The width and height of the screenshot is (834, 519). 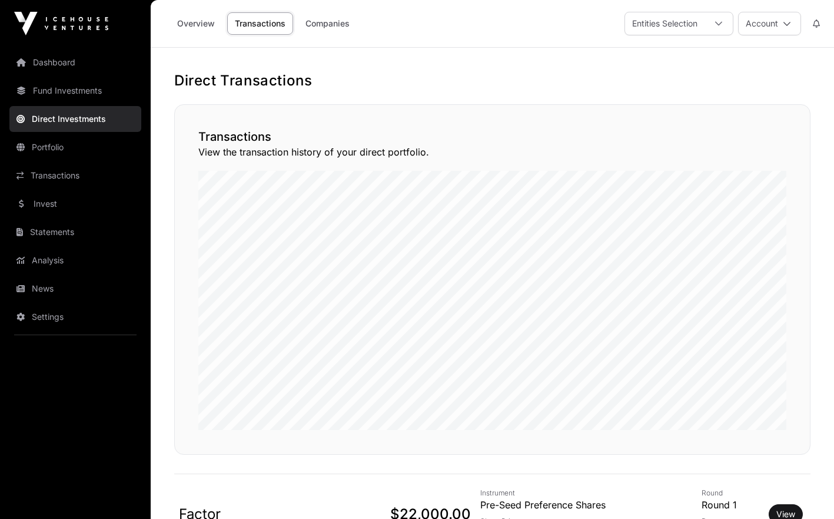 What do you see at coordinates (805, 490) in the screenshot?
I see `div: Chat Widget` at bounding box center [805, 490].